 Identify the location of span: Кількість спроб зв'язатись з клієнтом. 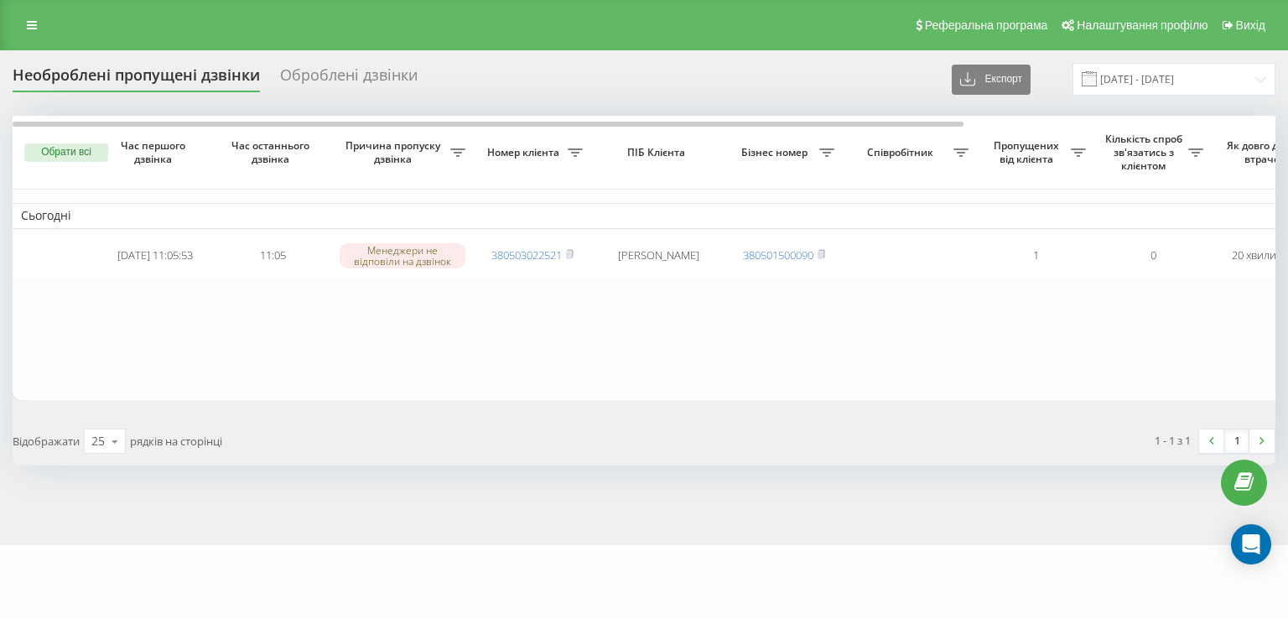
(1146, 152).